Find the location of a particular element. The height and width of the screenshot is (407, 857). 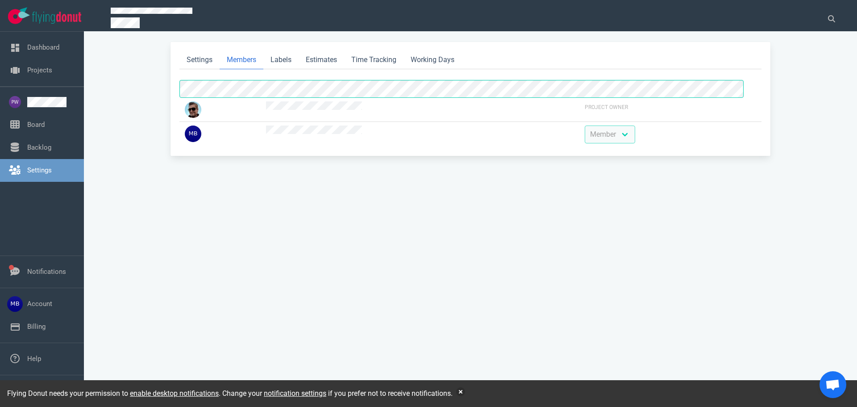

a: Account is located at coordinates (40, 303).